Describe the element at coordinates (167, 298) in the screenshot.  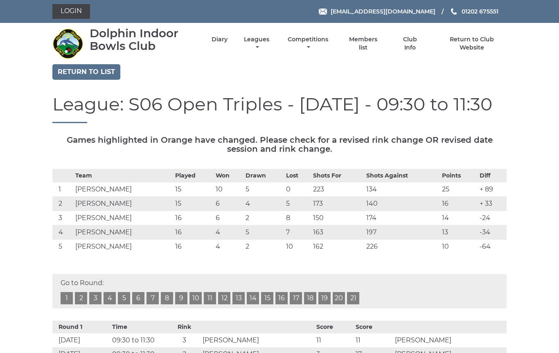
I see `a: 8` at that location.